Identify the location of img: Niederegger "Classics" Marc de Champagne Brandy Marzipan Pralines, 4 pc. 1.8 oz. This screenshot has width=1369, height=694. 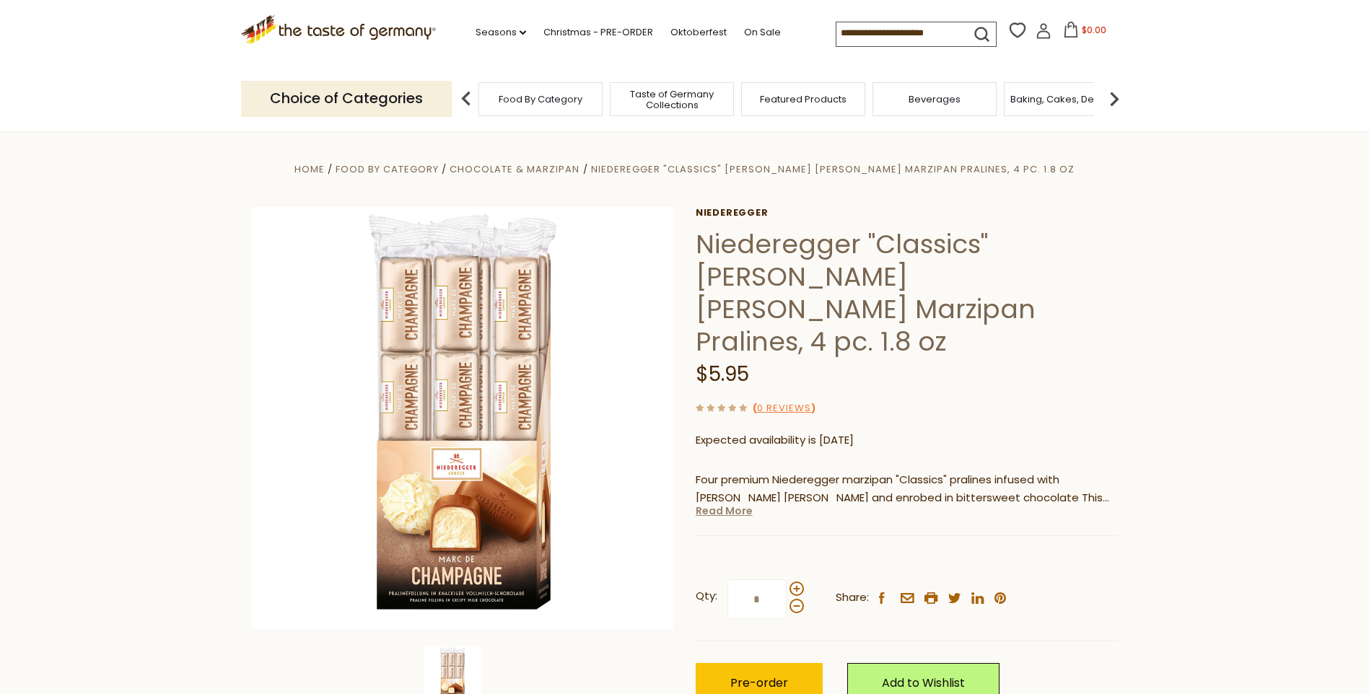
(463, 418).